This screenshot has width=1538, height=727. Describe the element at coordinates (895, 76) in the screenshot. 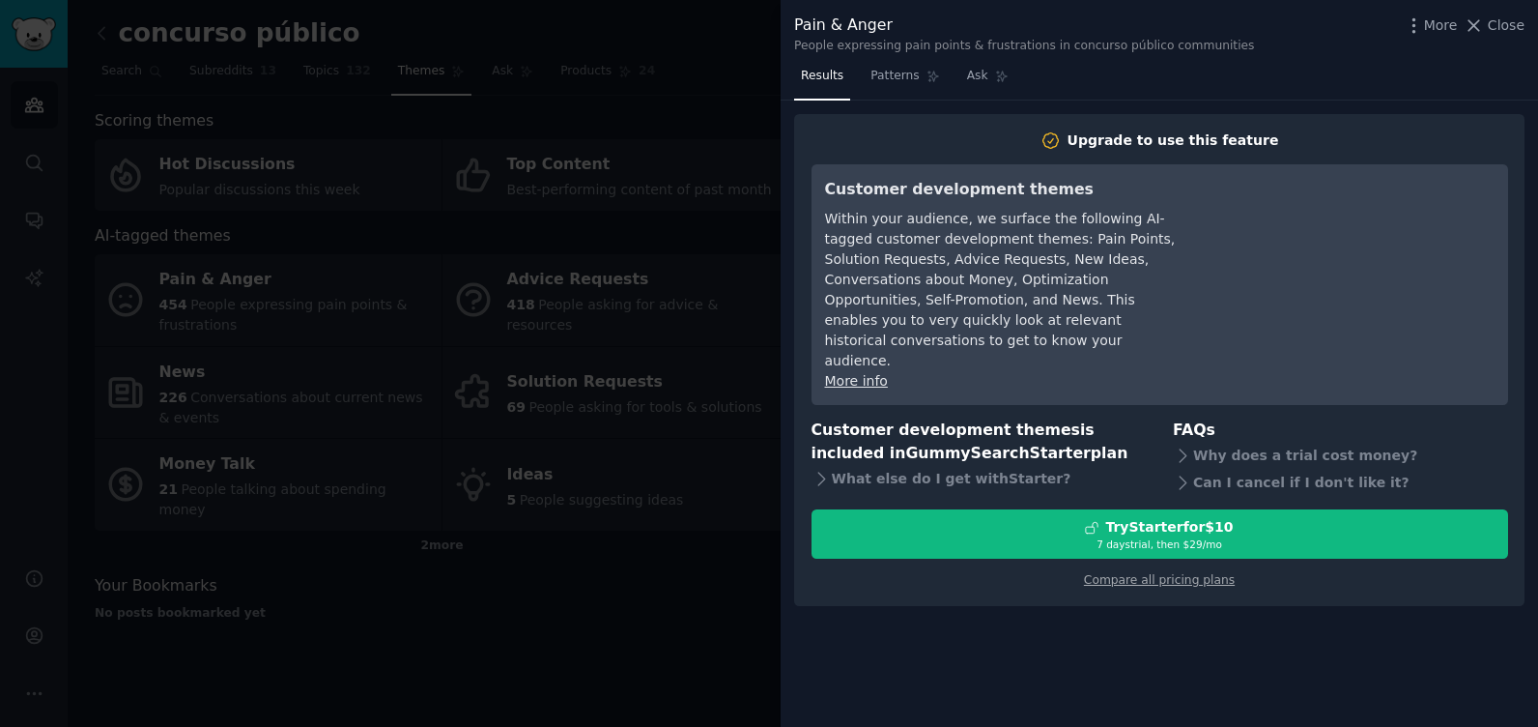

I see `span: Patterns` at that location.